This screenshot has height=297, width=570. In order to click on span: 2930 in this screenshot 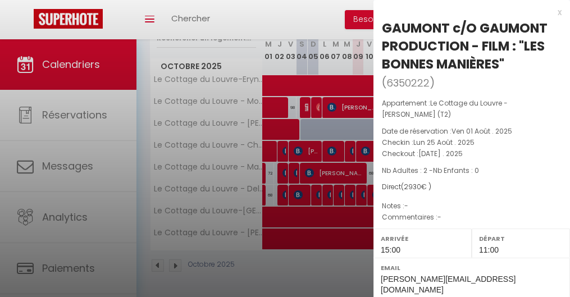, I will do `click(412, 186)`.